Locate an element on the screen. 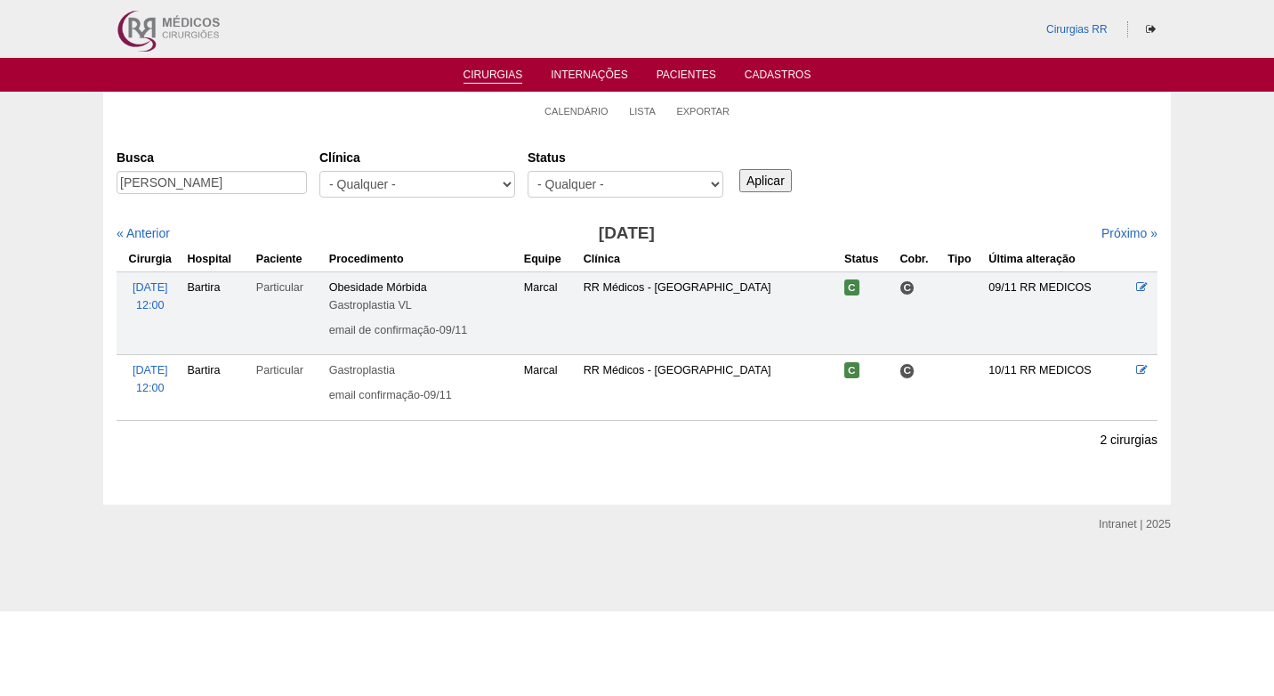 The width and height of the screenshot is (1274, 696). th: Cirurgia is located at coordinates (149, 259).